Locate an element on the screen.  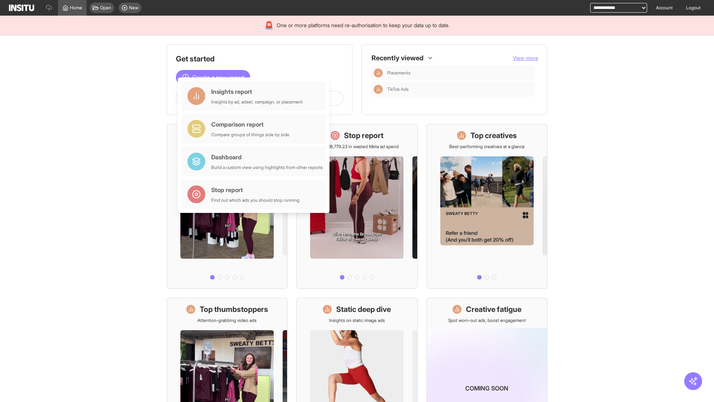
span: Home is located at coordinates (76, 8).